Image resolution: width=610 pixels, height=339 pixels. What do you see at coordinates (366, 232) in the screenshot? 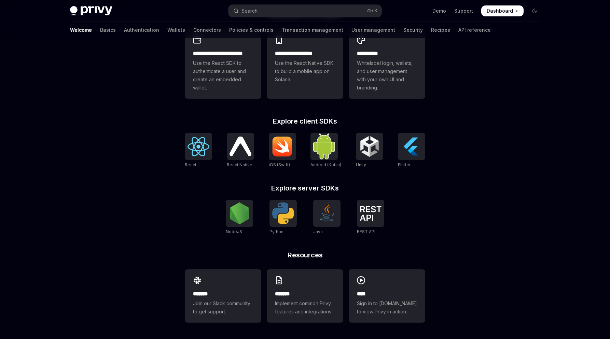
I see `span: REST API` at bounding box center [366, 232].